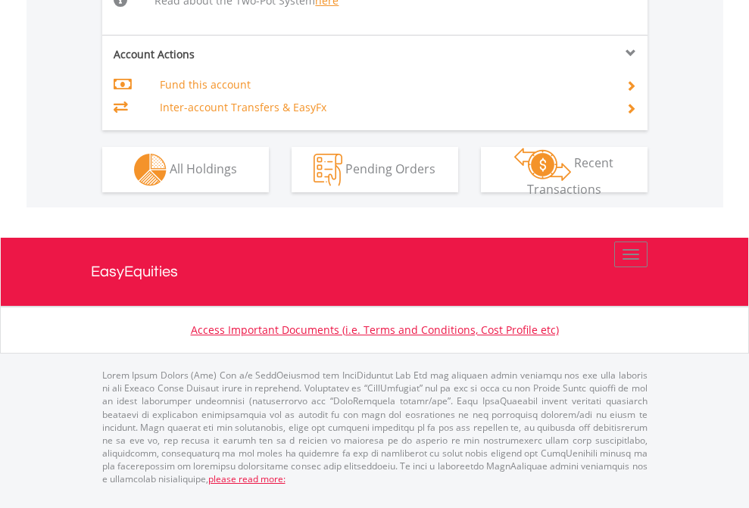 This screenshot has height=508, width=749. What do you see at coordinates (239, 55) in the screenshot?
I see `div: Account Actions` at bounding box center [239, 55].